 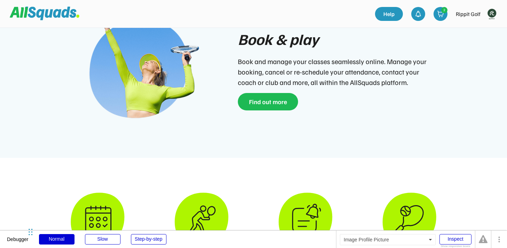 What do you see at coordinates (418, 14) in the screenshot?
I see `img: bell-03%20%281%29.svg` at bounding box center [418, 14].